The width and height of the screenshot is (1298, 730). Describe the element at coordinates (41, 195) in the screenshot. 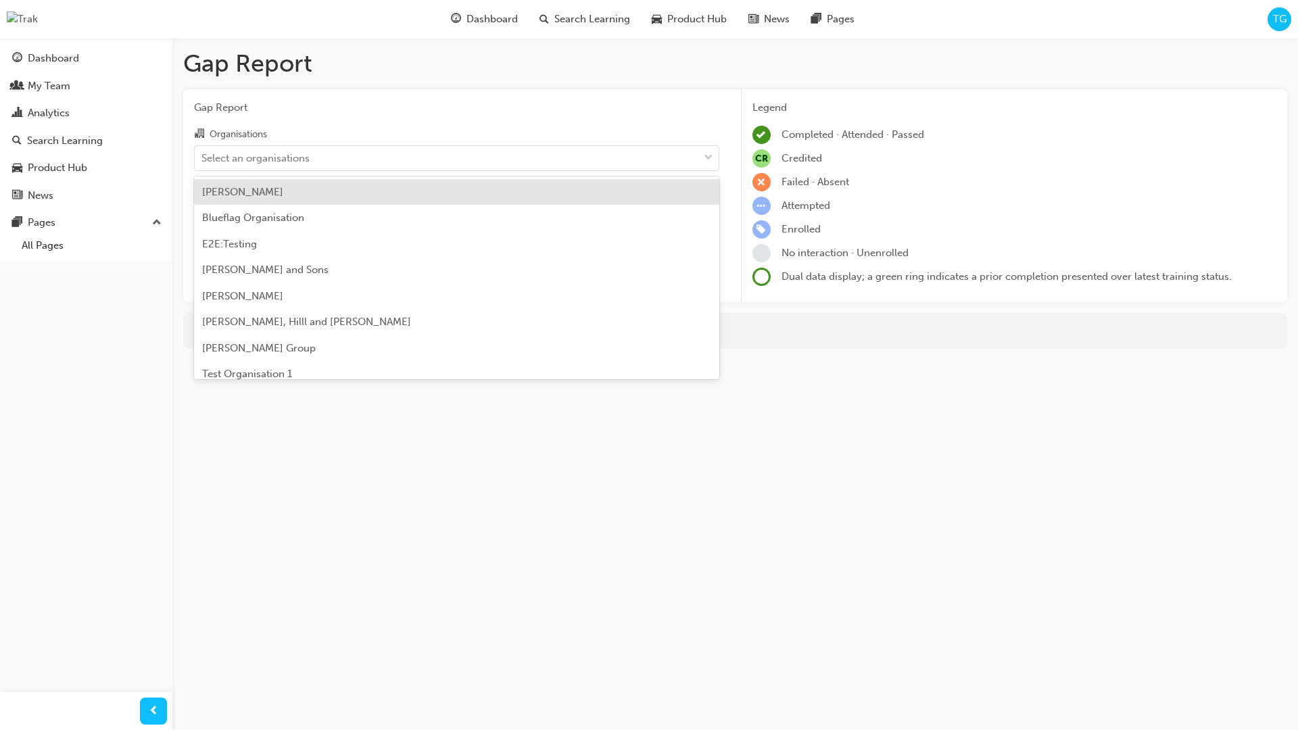

I see `div: News` at that location.